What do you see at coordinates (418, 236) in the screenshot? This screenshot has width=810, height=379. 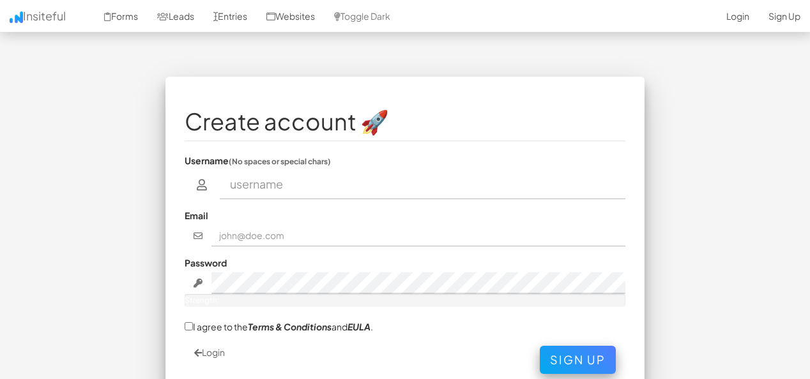 I see `input: john@doe.com` at bounding box center [418, 236].